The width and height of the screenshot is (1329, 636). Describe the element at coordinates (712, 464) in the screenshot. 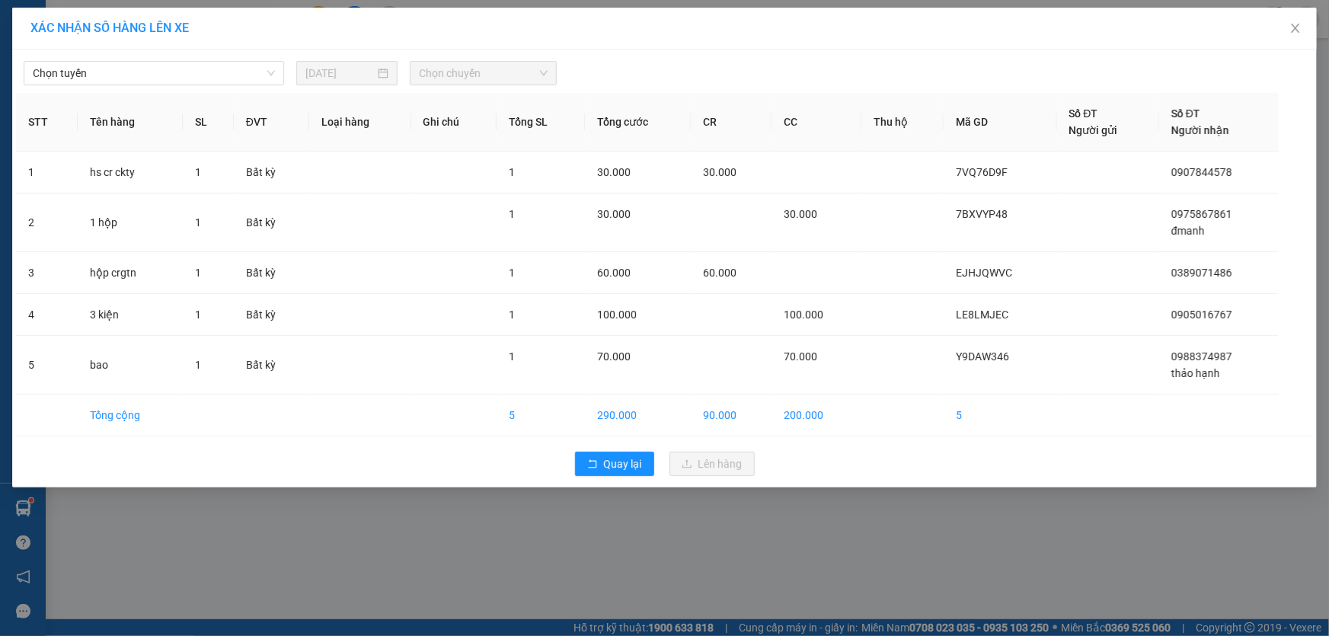

I see `button: uploadLên hàng` at that location.